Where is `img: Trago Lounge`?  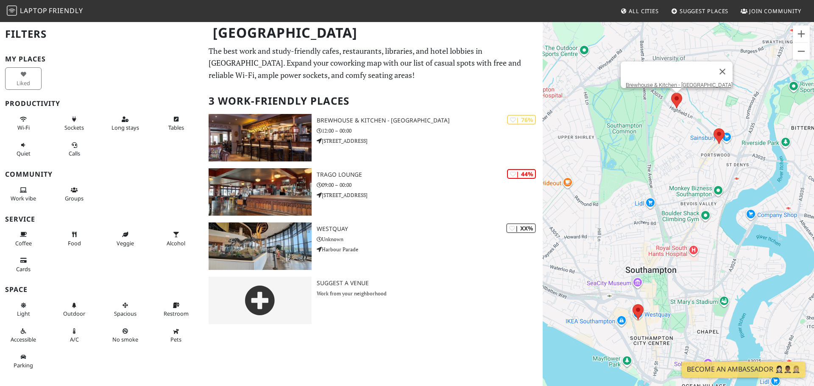
img: Trago Lounge is located at coordinates (260, 192).